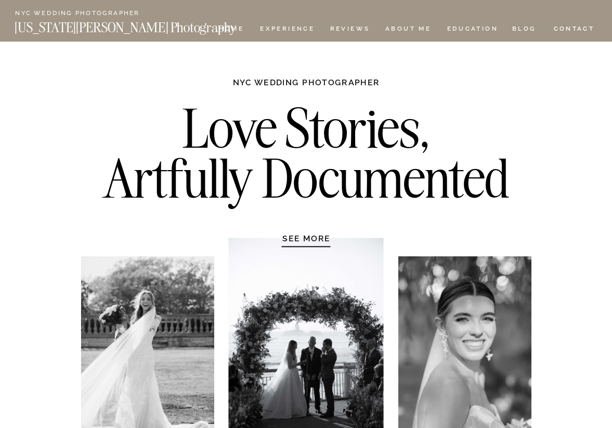 The height and width of the screenshot is (428, 612). Describe the element at coordinates (349, 30) in the screenshot. I see `a: REVIEWS` at that location.